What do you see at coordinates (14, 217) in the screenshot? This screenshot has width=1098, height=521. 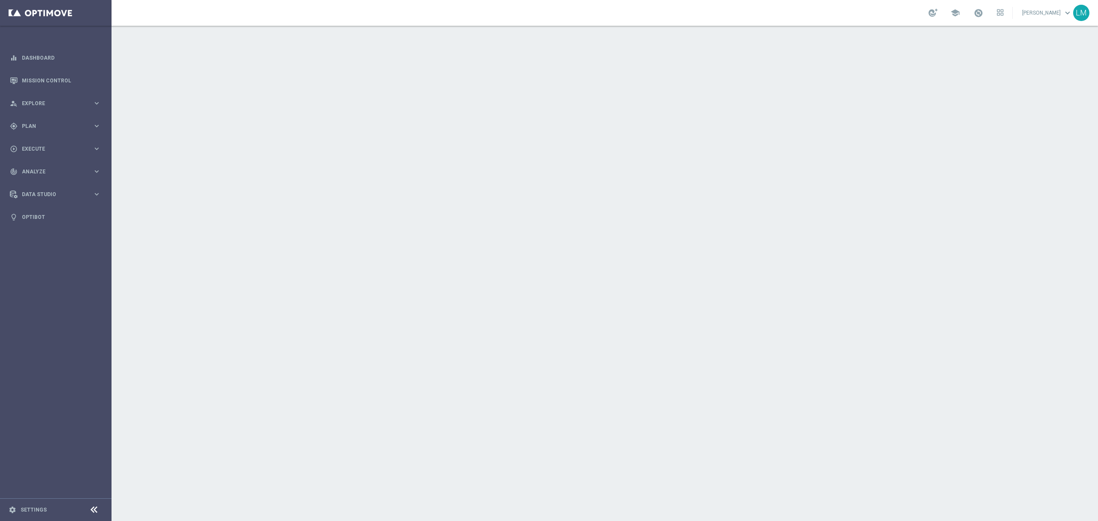 I see `i: lightbulb` at bounding box center [14, 217].